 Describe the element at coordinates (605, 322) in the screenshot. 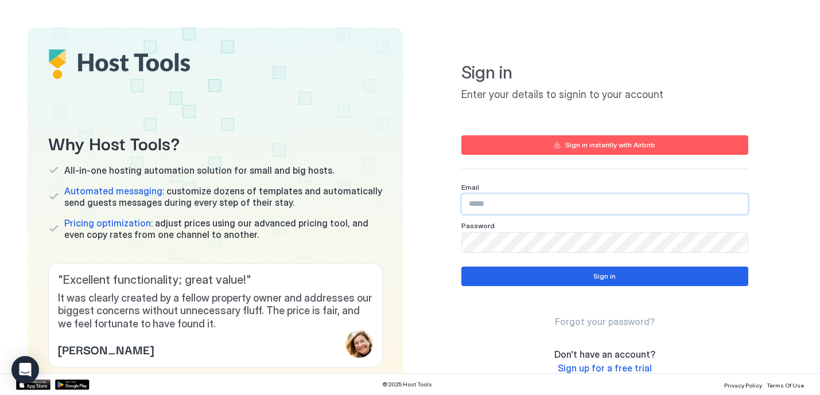

I see `span: Forgot your password?` at that location.